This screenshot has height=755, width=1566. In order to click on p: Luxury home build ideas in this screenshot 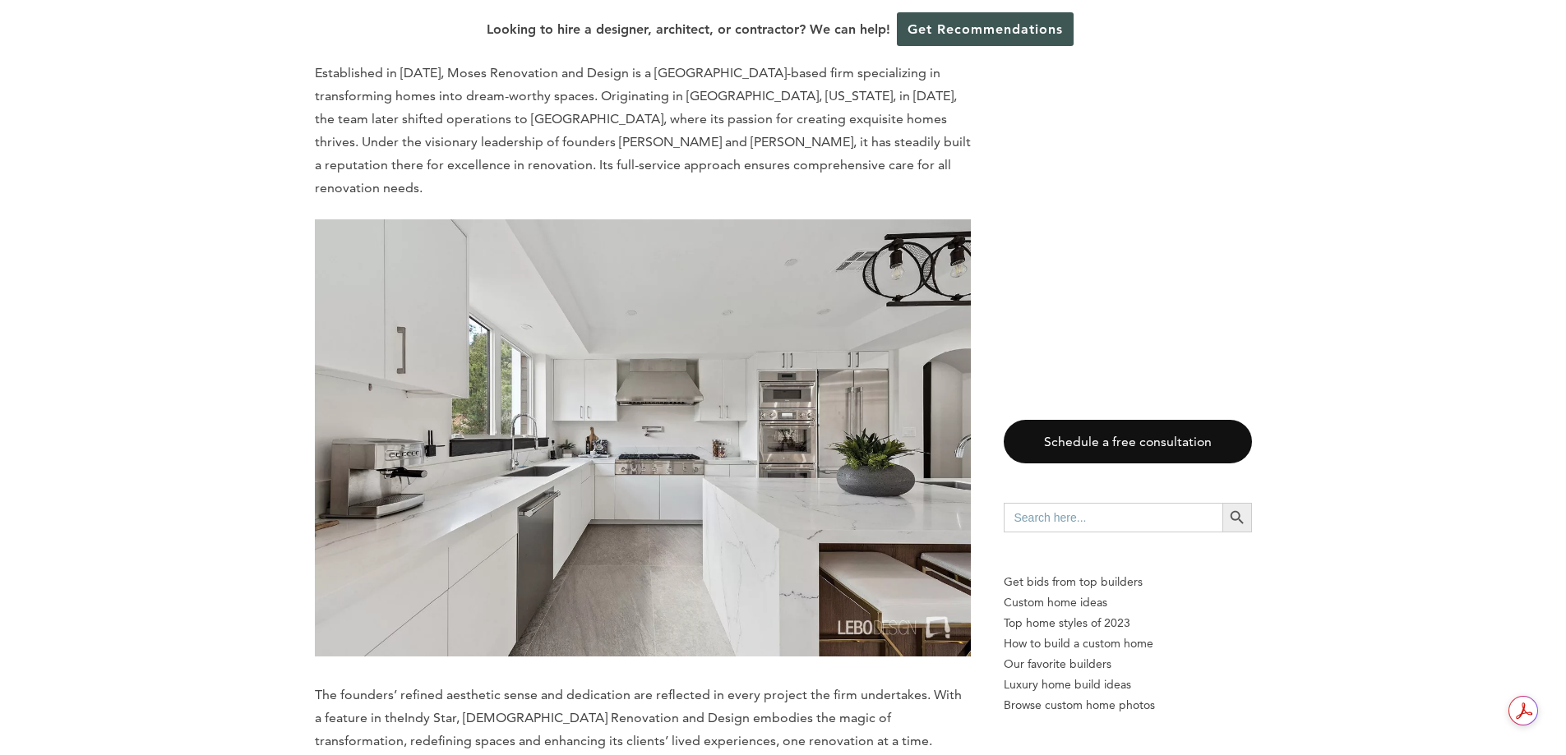, I will do `click(1128, 685)`.